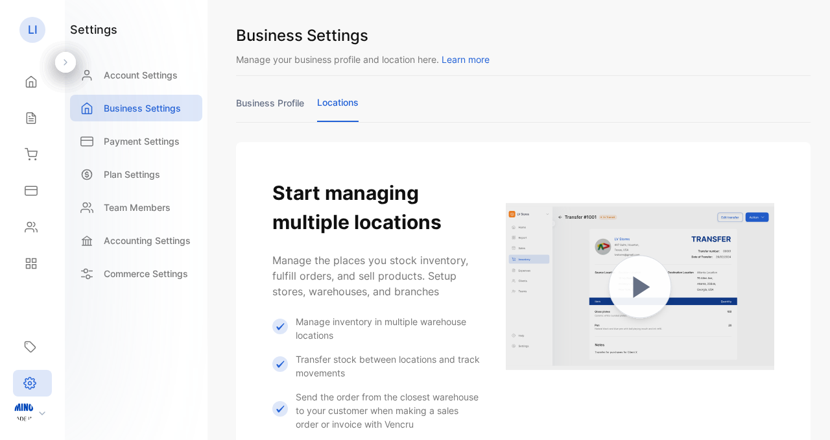 The image size is (830, 440). I want to click on p: Account Settings, so click(141, 75).